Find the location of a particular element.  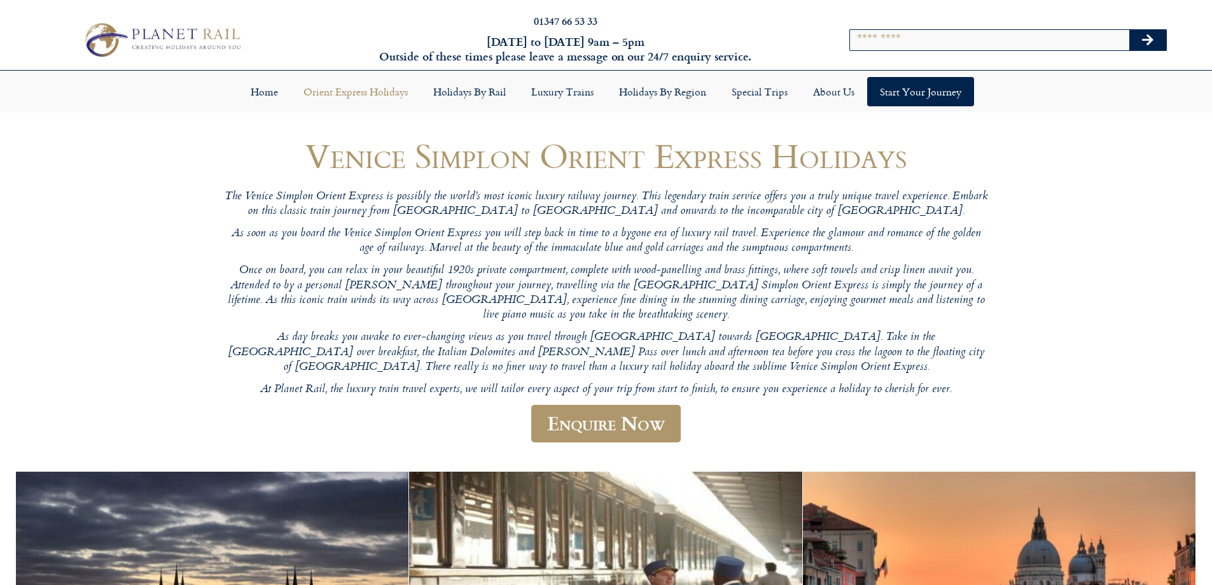

a: Home is located at coordinates (264, 92).